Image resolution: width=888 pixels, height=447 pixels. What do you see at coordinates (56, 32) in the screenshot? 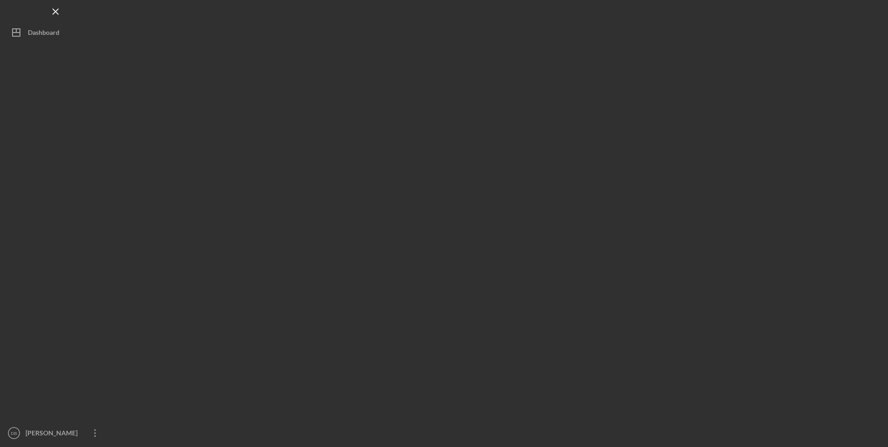
I see `a: Dashboard` at bounding box center [56, 32].